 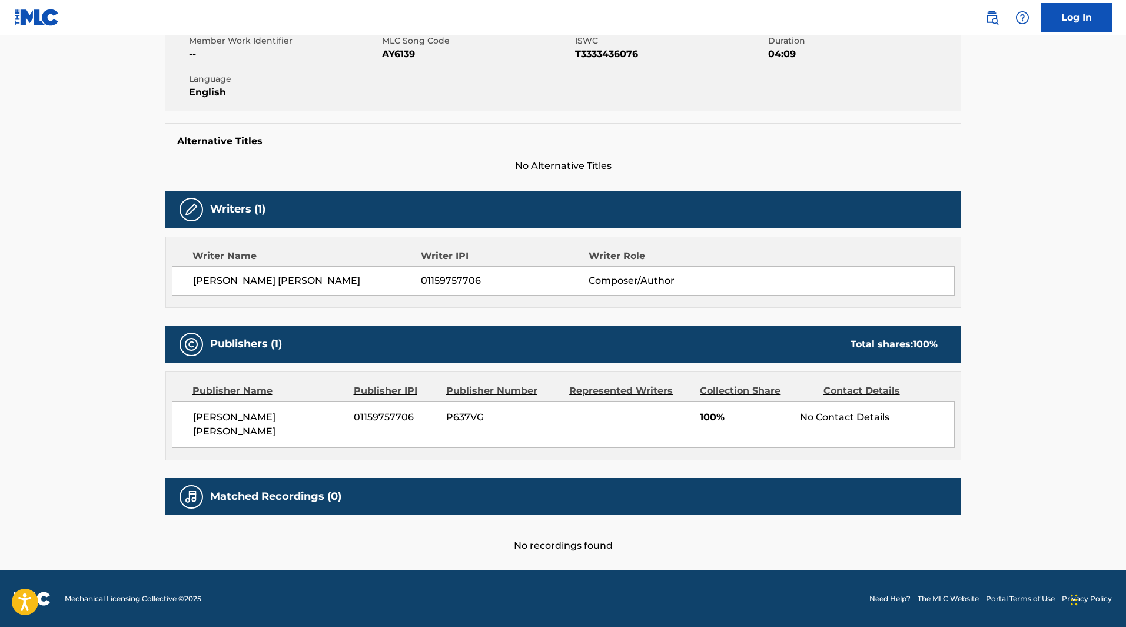 What do you see at coordinates (191, 209) in the screenshot?
I see `img: Writers` at bounding box center [191, 209].